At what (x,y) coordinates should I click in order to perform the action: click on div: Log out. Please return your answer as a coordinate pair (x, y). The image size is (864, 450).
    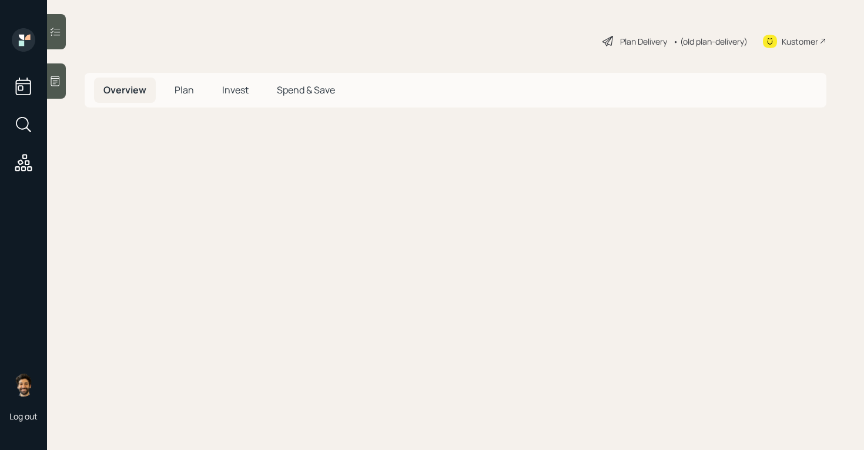
    Looking at the image, I should click on (24, 416).